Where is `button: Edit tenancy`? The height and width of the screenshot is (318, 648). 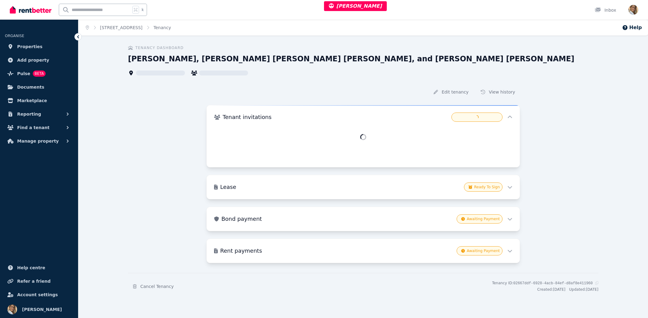 button: Edit tenancy is located at coordinates (451, 92).